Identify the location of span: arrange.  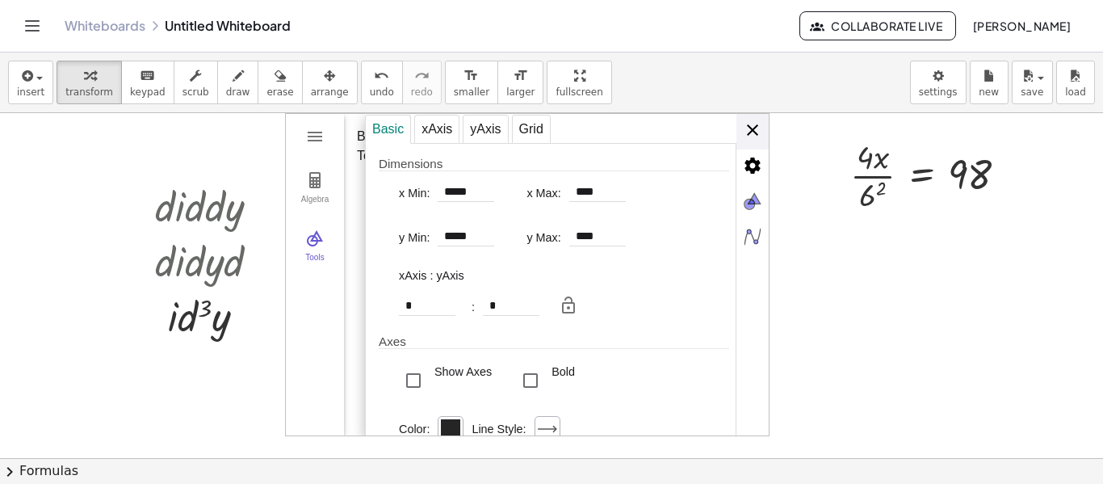
(329, 92).